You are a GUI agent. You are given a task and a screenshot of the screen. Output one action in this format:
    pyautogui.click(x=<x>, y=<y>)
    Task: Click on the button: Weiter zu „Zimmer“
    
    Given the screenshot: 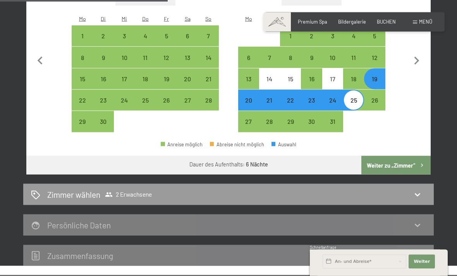 What is the action you would take?
    pyautogui.click(x=396, y=166)
    